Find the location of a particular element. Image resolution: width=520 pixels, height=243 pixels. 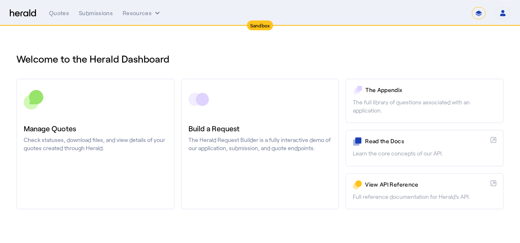

p: The full library of questions associated with an application. is located at coordinates (425, 106).